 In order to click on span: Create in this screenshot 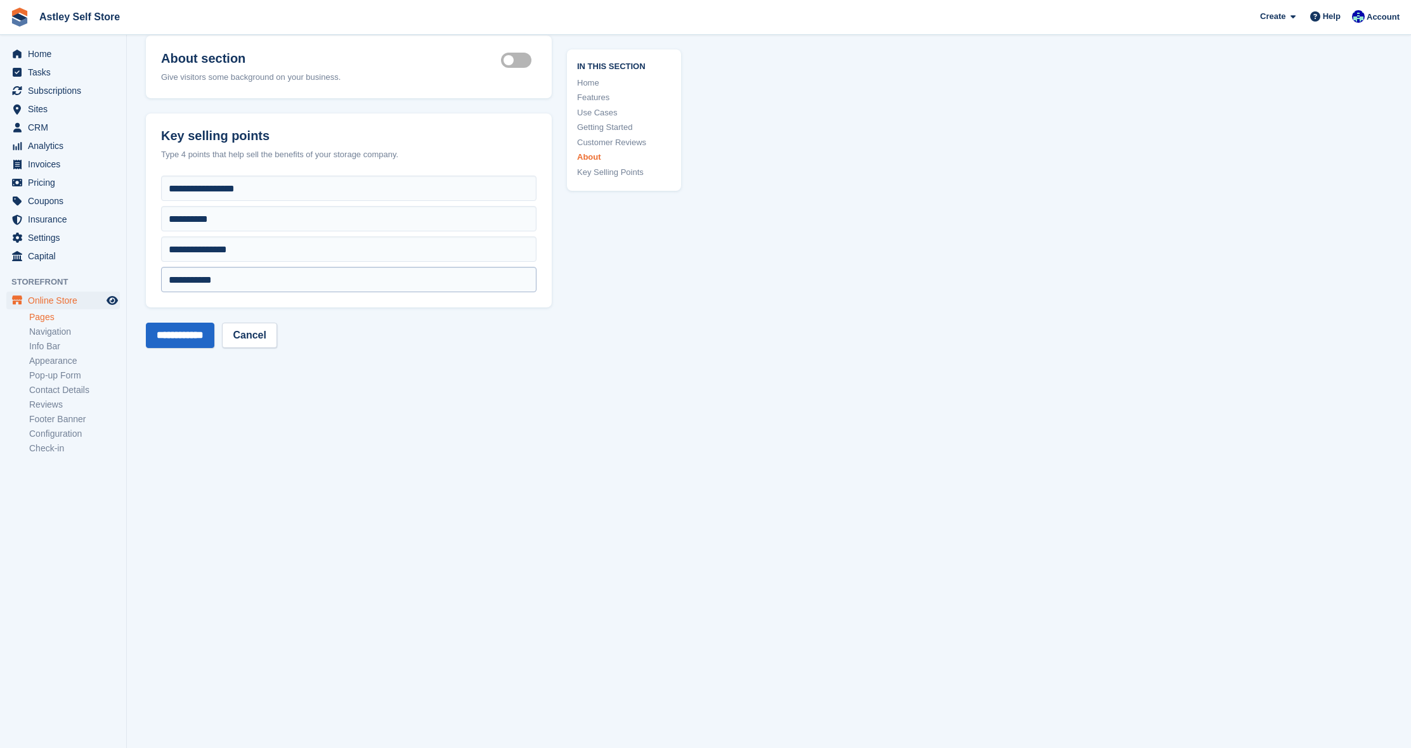, I will do `click(1273, 16)`.